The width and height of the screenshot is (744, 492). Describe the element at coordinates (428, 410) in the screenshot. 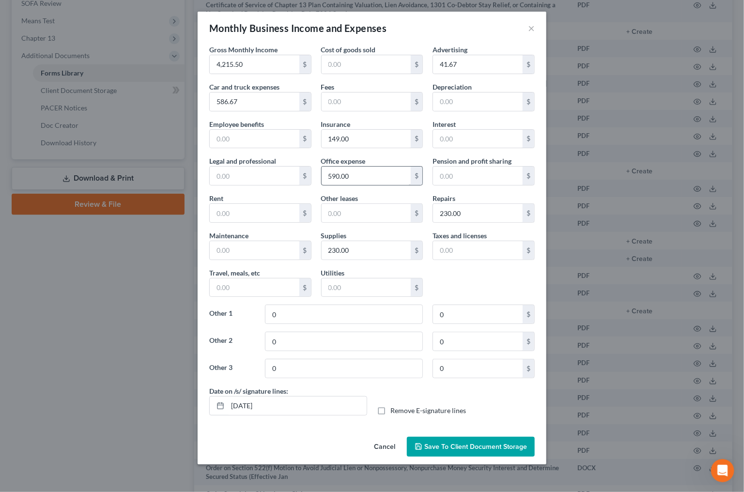

I see `span: Remove E-signature lines` at that location.